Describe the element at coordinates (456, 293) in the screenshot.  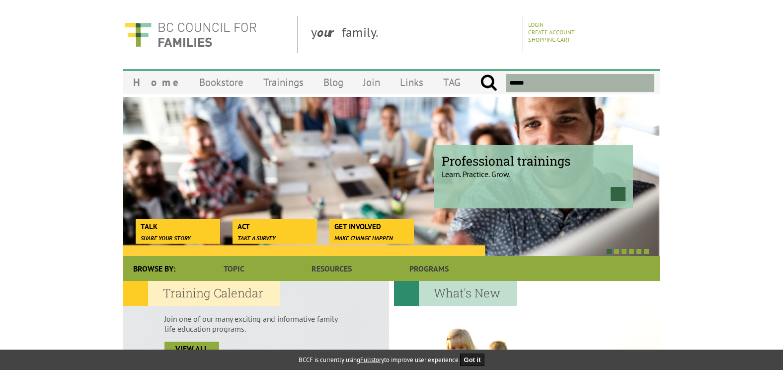
I see `h2: What's New` at that location.